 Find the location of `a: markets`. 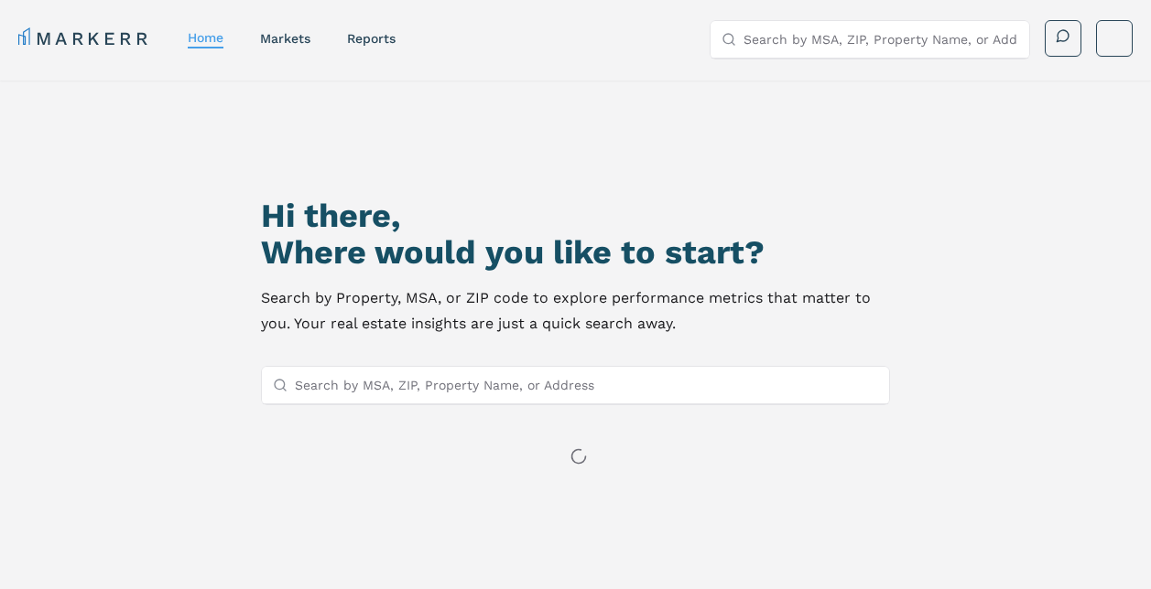

a: markets is located at coordinates (285, 38).